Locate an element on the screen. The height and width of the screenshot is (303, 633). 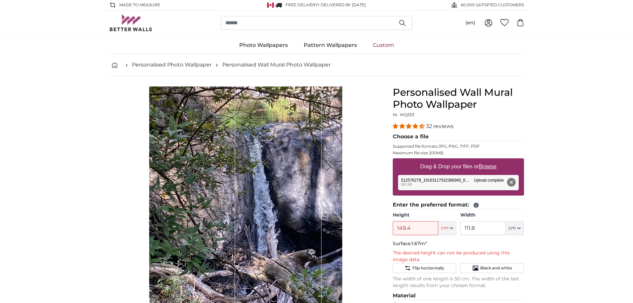
label: Width is located at coordinates (492, 215).